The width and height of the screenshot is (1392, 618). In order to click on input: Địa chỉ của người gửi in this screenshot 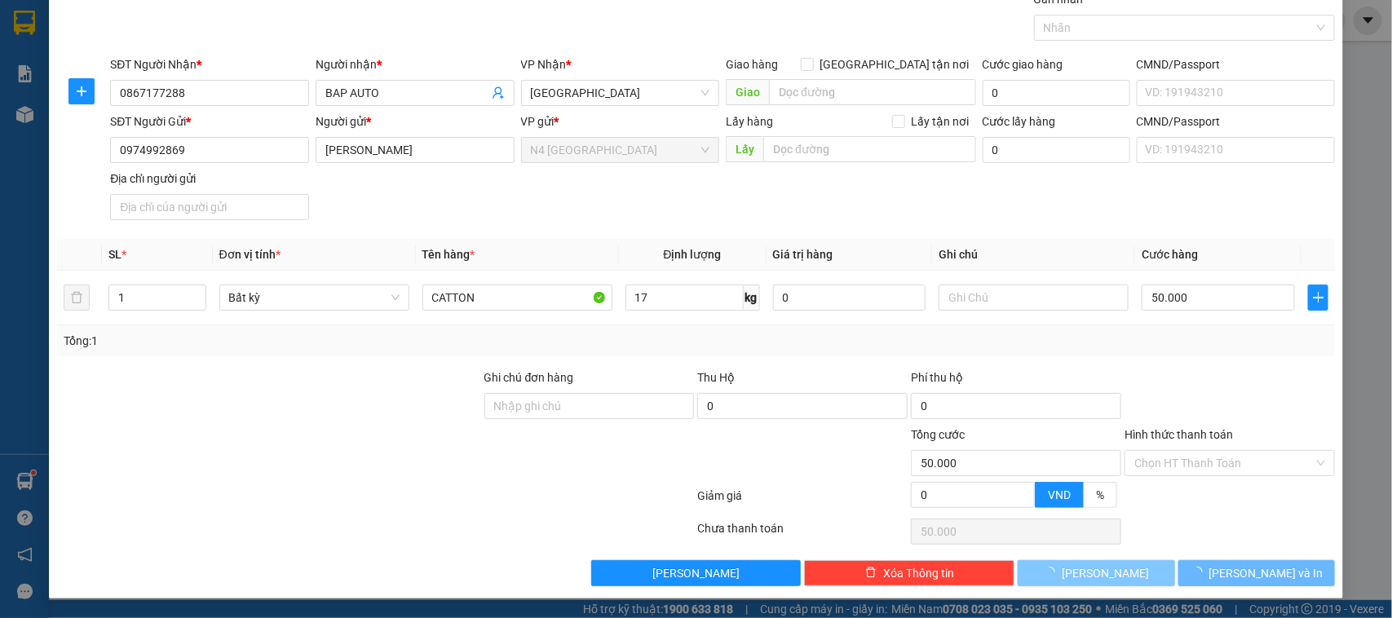, I will do `click(210, 207)`.